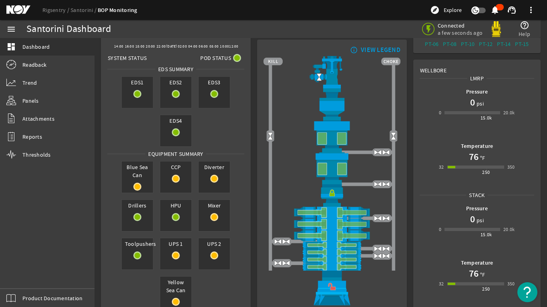 Image resolution: width=547 pixels, height=307 pixels. What do you see at coordinates (450, 44) in the screenshot?
I see `div: PT-08` at bounding box center [450, 44].